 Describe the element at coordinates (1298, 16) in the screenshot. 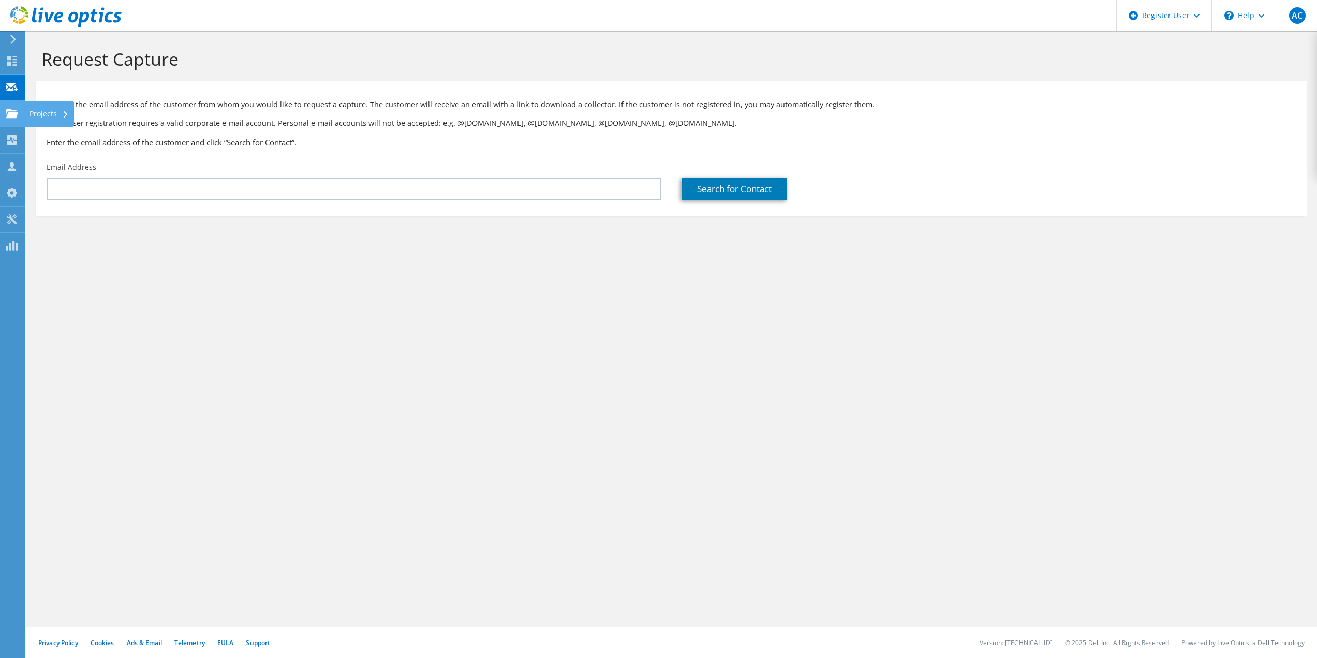

I see `span: AC` at that location.